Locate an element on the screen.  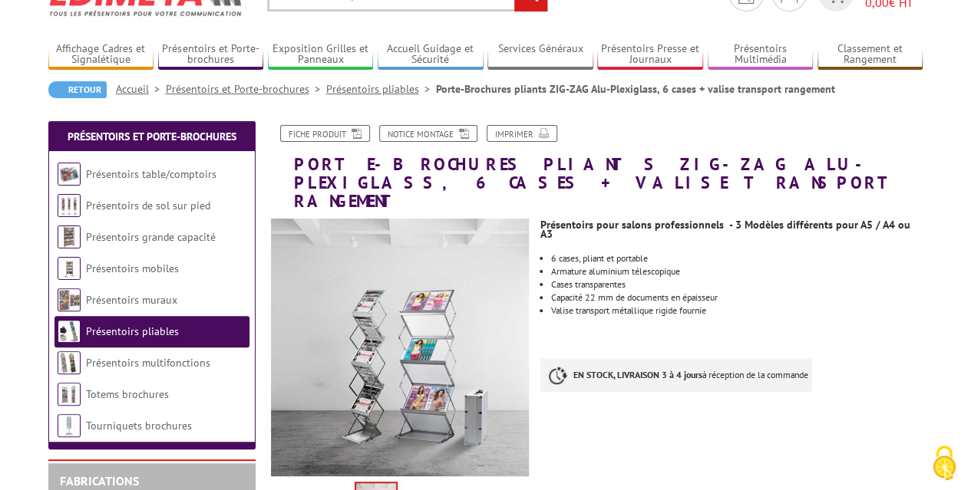
p: à réception de la commande is located at coordinates (676, 375).